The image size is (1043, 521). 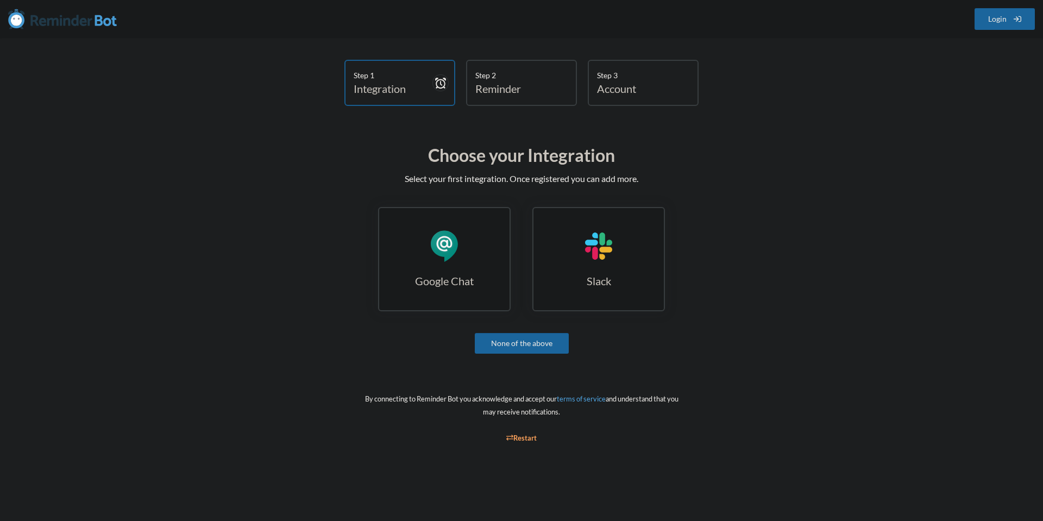 What do you see at coordinates (635, 75) in the screenshot?
I see `div: Step 3` at bounding box center [635, 75].